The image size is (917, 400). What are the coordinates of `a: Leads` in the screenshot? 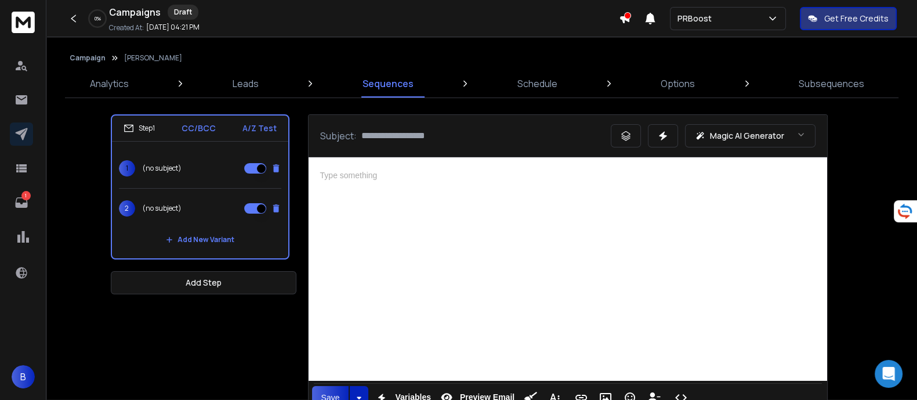 It's located at (245, 84).